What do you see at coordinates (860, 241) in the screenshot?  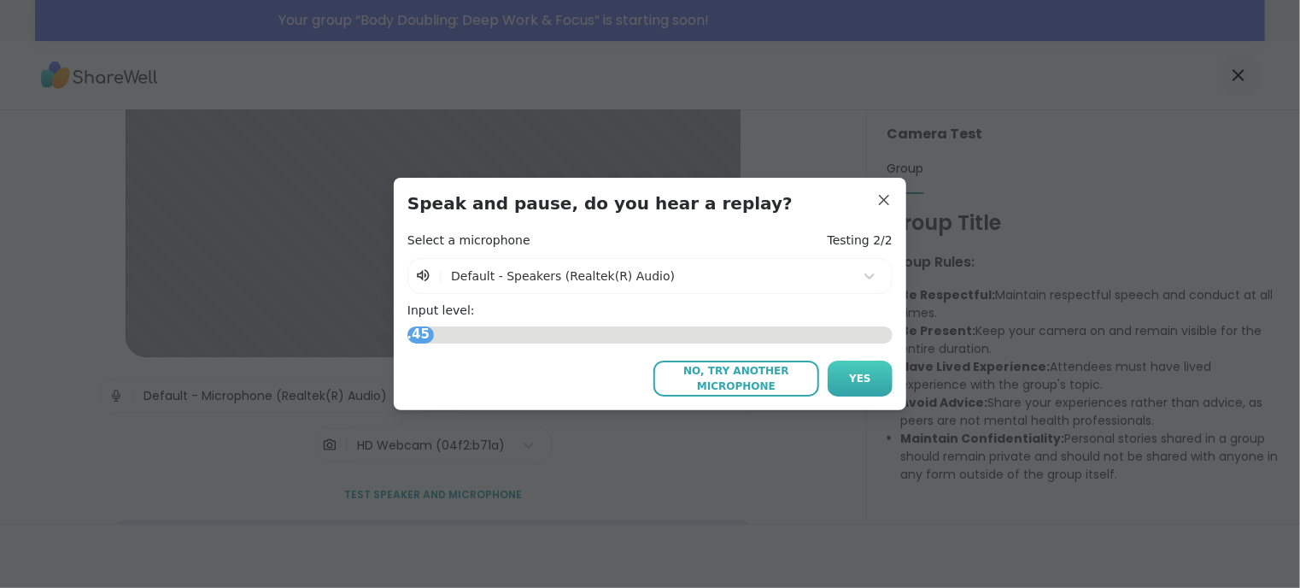 I see `h4: Testing 2/2` at bounding box center [860, 241].